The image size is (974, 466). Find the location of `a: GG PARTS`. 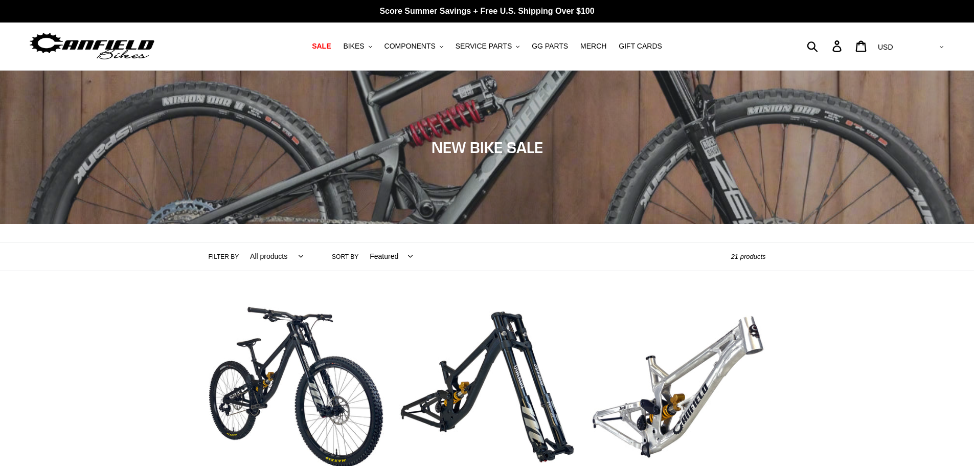

a: GG PARTS is located at coordinates (550, 46).